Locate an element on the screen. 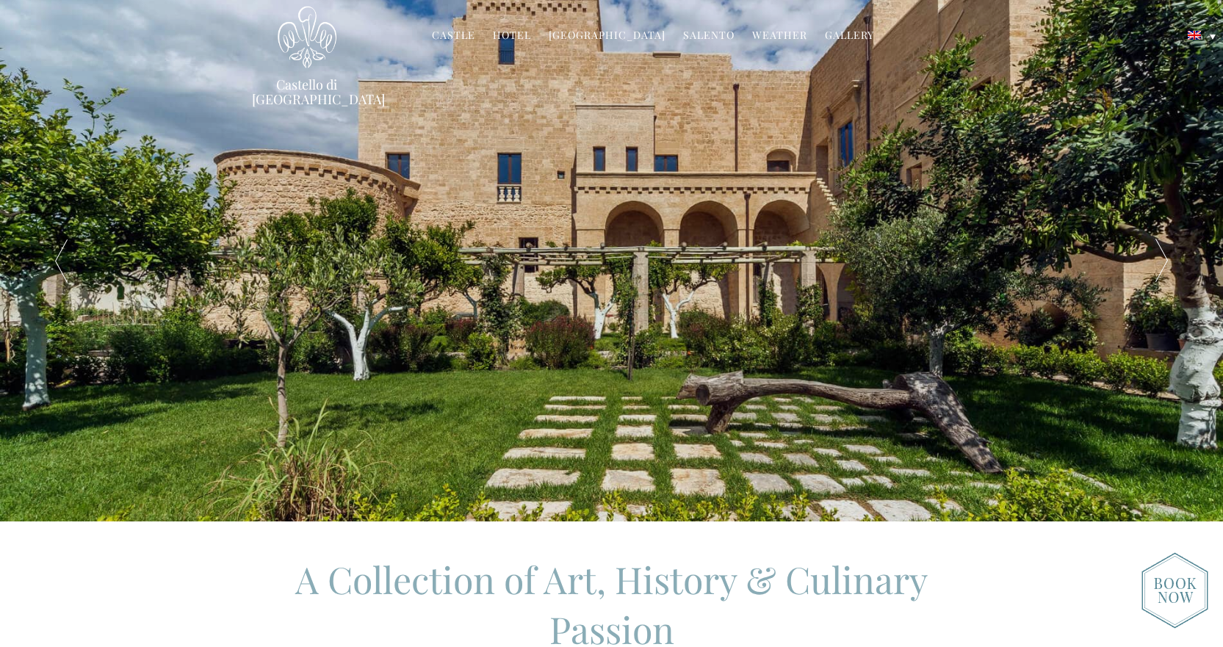 The width and height of the screenshot is (1223, 647). a: Castle is located at coordinates (453, 36).